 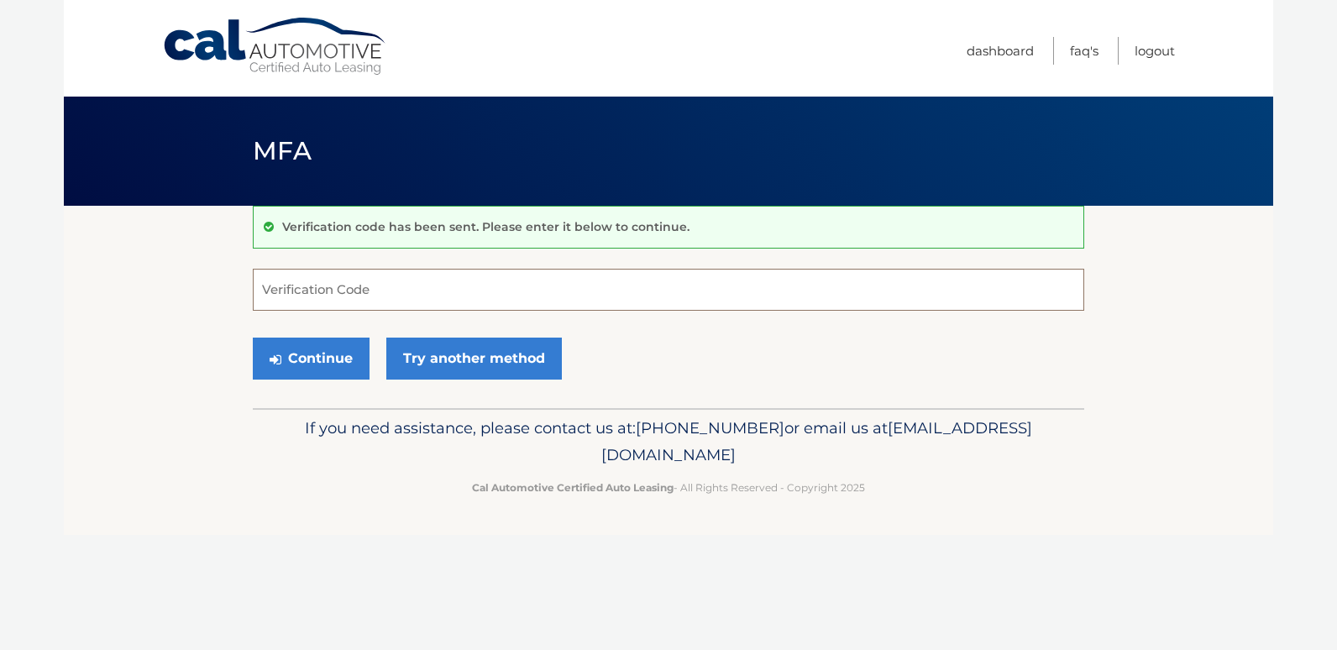 What do you see at coordinates (668, 442) in the screenshot?
I see `p: If you need assistance, please contact us at: or email us at` at bounding box center [668, 442].